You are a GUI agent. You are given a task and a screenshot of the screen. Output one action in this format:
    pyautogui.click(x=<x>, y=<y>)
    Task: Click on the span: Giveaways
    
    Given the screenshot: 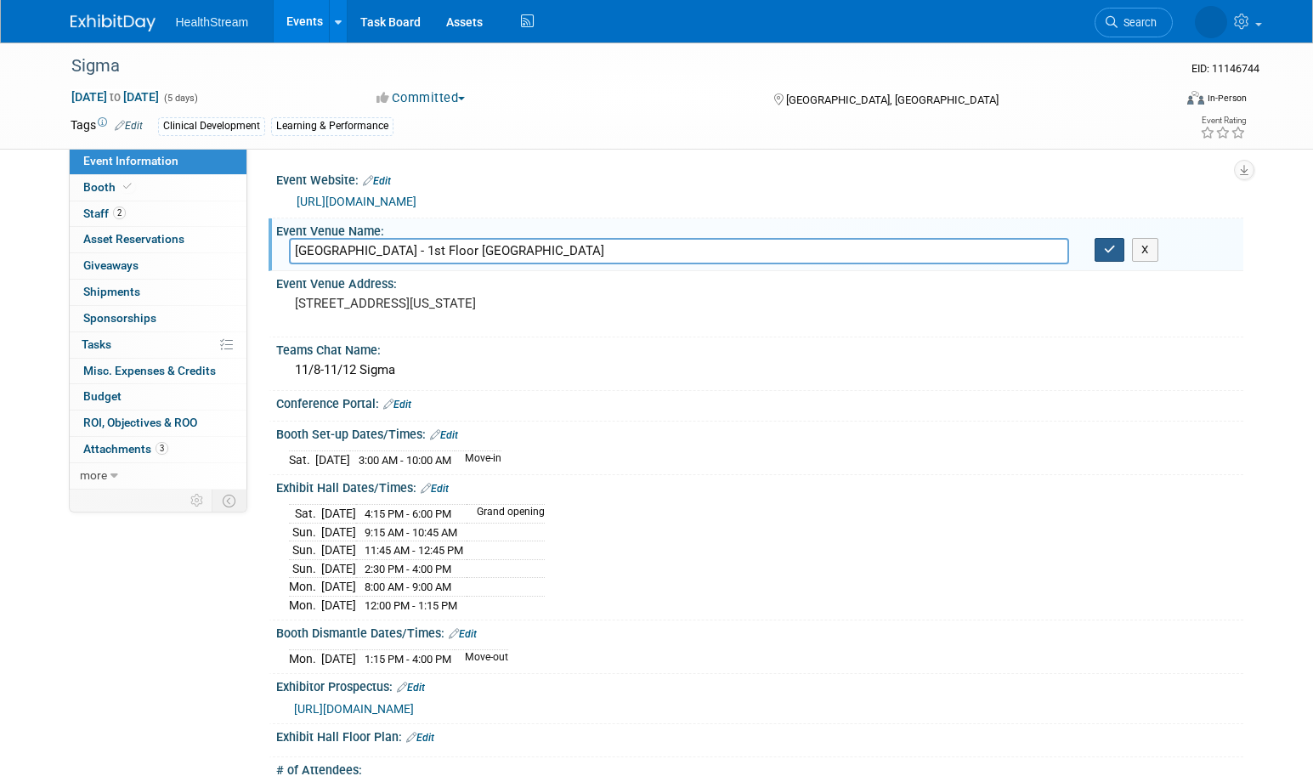 What is the action you would take?
    pyautogui.click(x=110, y=265)
    